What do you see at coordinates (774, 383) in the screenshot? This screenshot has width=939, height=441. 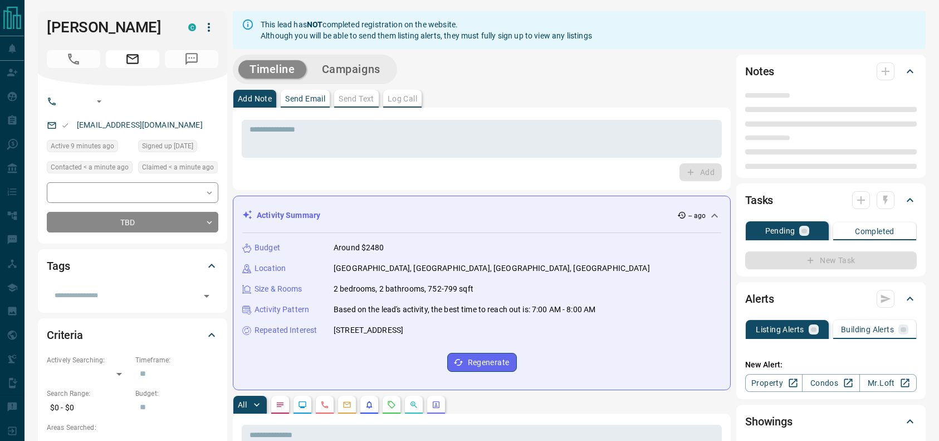 I see `a: Property` at bounding box center [774, 383].